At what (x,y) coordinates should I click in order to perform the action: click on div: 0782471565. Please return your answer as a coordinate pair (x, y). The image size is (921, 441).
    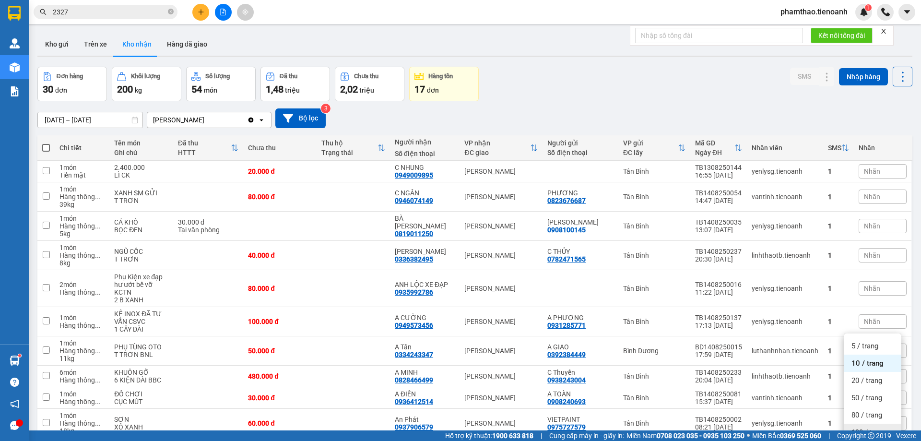
    Looking at the image, I should click on (567, 259).